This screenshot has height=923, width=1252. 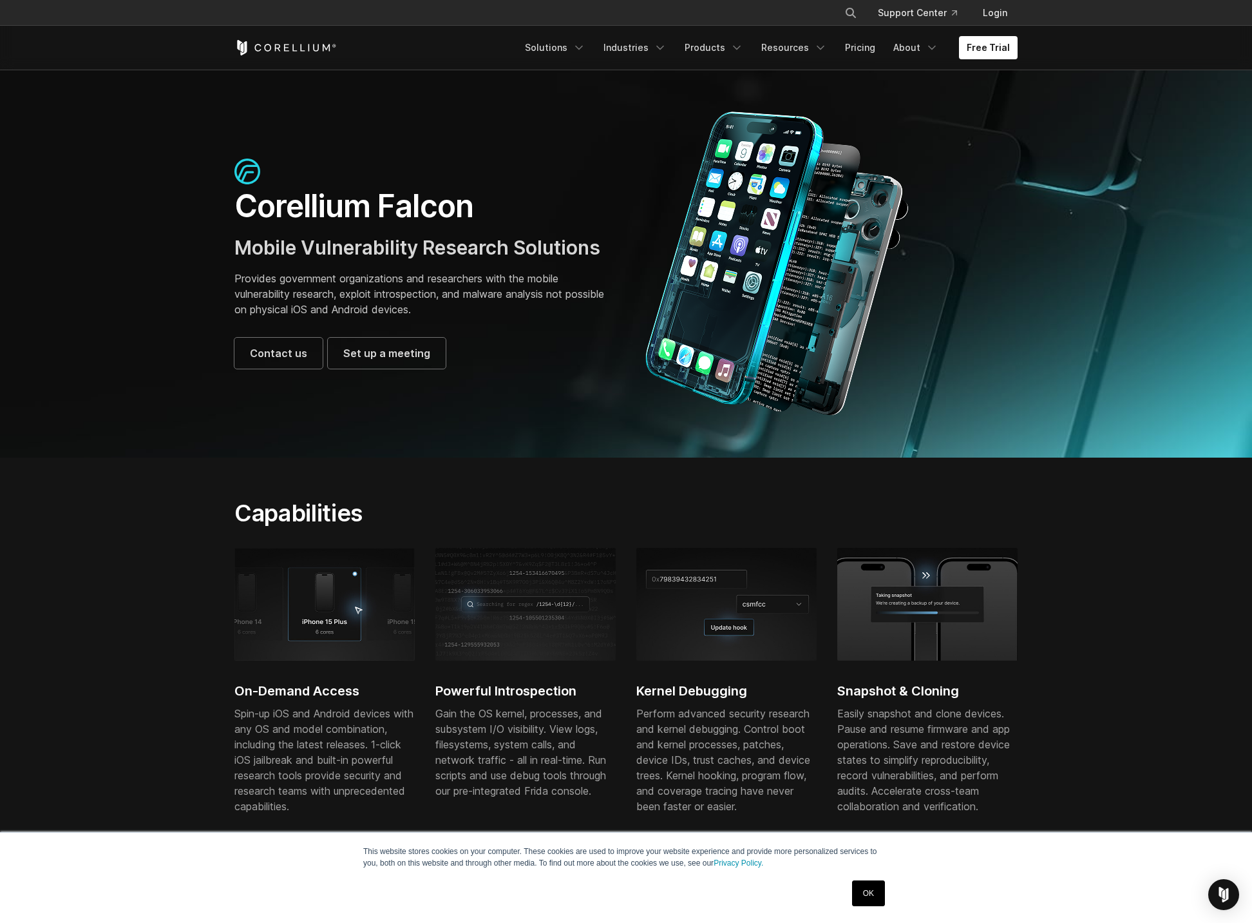 I want to click on h2: Snapshot & Cloning, so click(x=928, y=691).